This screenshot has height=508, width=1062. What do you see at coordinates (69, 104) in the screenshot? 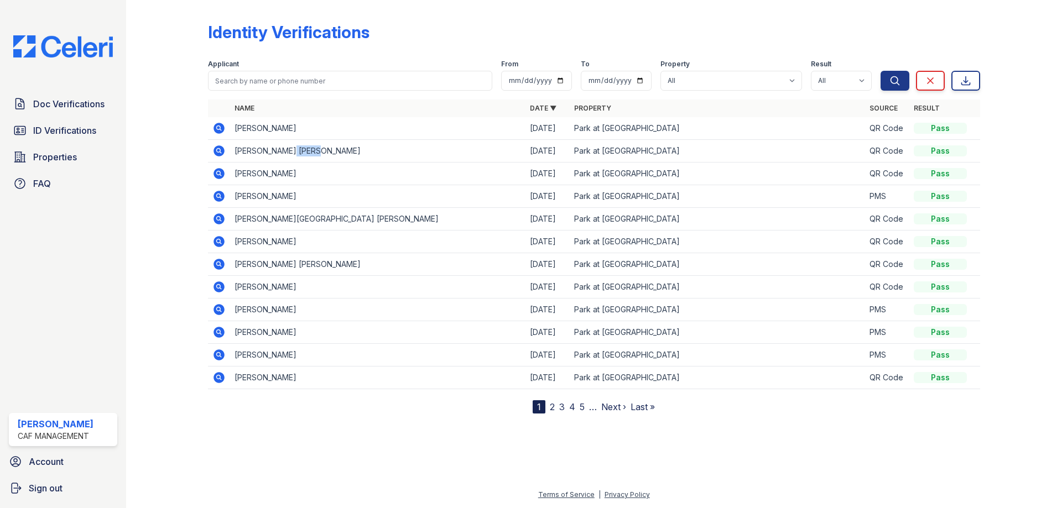
I see `span: Doc Verifications` at bounding box center [69, 104].